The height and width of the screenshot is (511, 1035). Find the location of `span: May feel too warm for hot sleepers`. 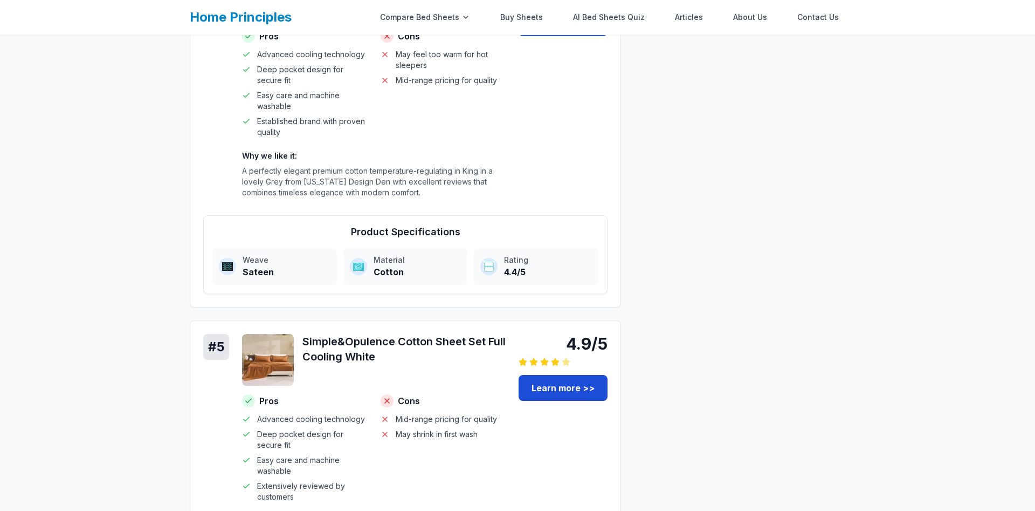

span: May feel too warm for hot sleepers is located at coordinates (451, 60).